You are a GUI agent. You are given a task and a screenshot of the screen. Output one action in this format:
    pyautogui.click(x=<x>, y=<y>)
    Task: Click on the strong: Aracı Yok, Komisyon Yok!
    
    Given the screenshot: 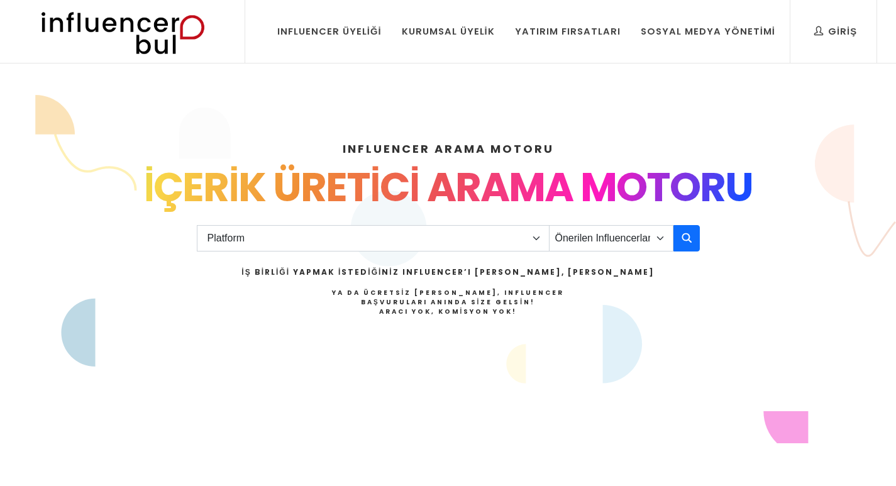 What is the action you would take?
    pyautogui.click(x=448, y=311)
    